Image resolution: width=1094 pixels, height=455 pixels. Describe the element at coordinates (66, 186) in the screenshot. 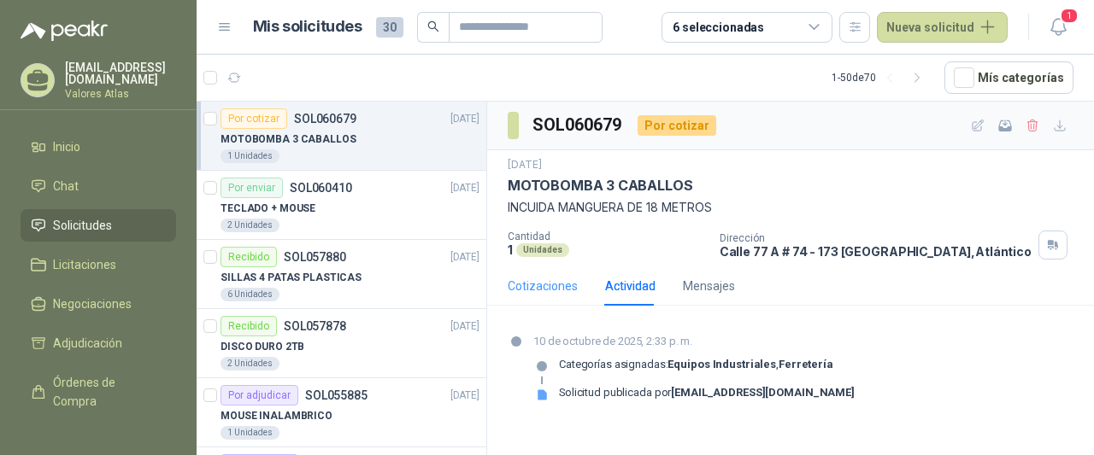

I see `span: Chat` at that location.